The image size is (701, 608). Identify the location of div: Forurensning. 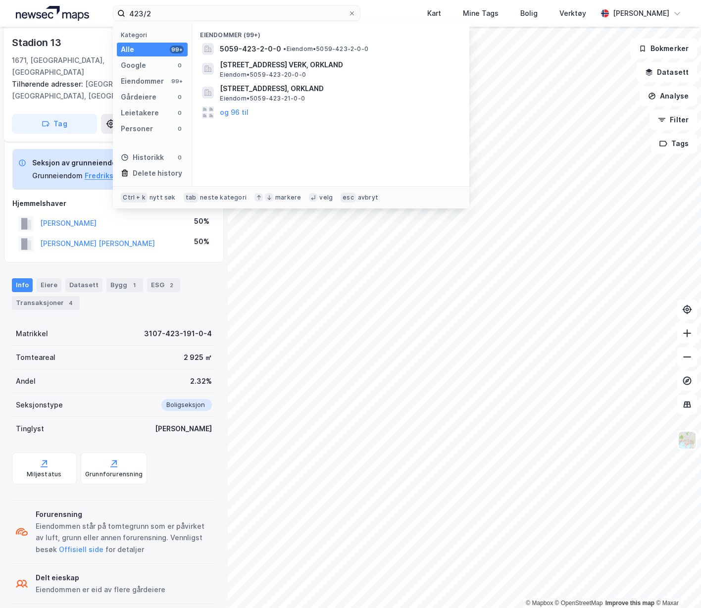
(124, 514).